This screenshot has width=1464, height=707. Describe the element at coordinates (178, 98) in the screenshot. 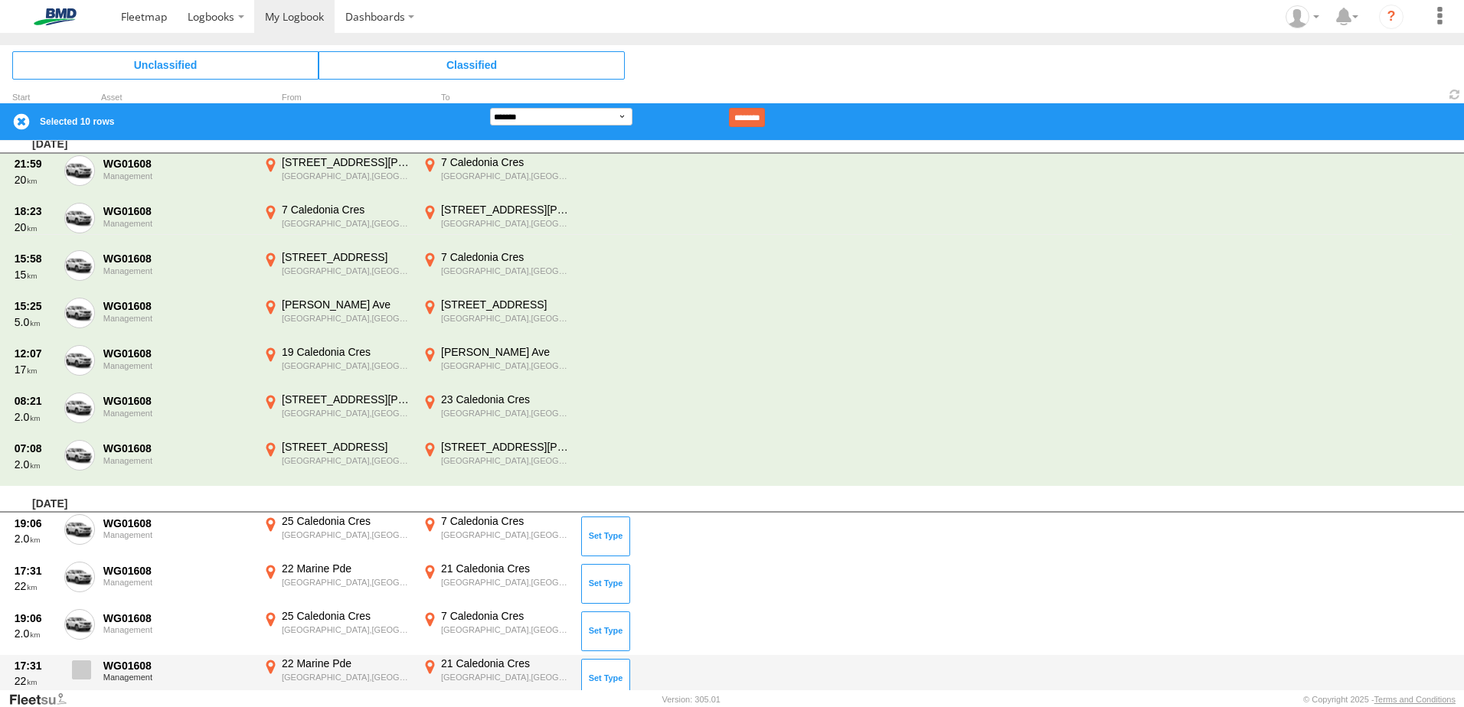

I see `div: Asset` at that location.